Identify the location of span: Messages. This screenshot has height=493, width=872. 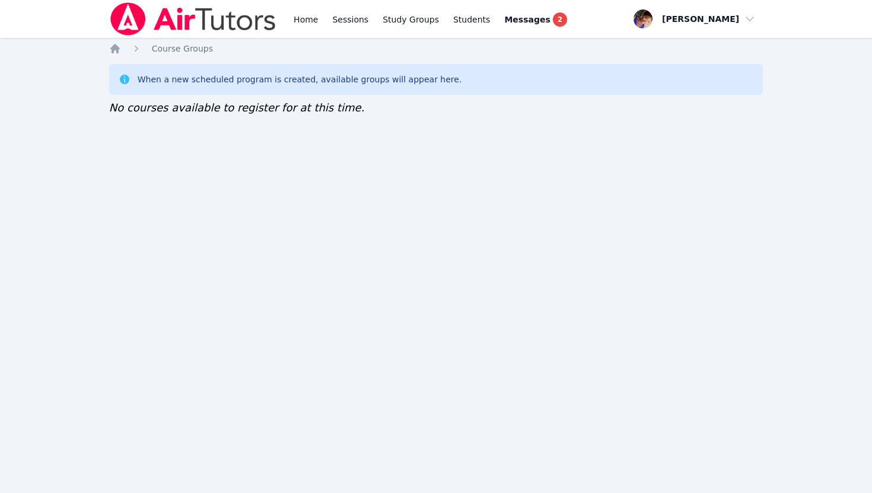
(527, 20).